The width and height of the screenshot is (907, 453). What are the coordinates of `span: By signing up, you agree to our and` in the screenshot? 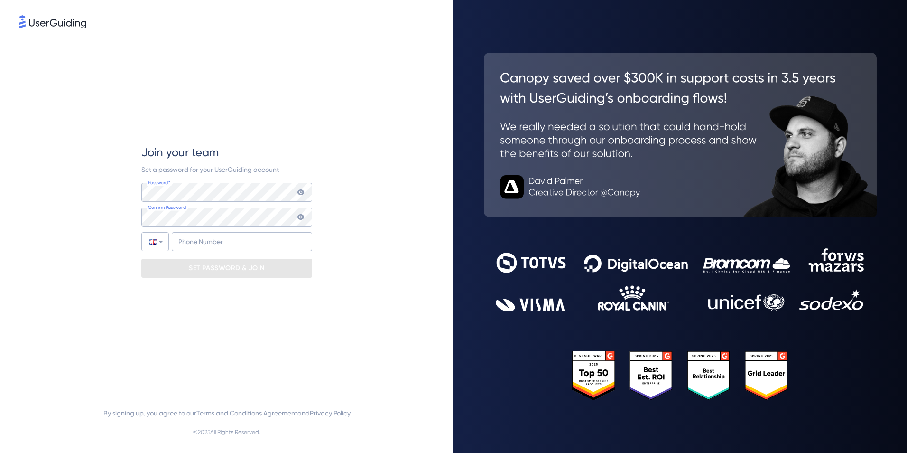 It's located at (227, 413).